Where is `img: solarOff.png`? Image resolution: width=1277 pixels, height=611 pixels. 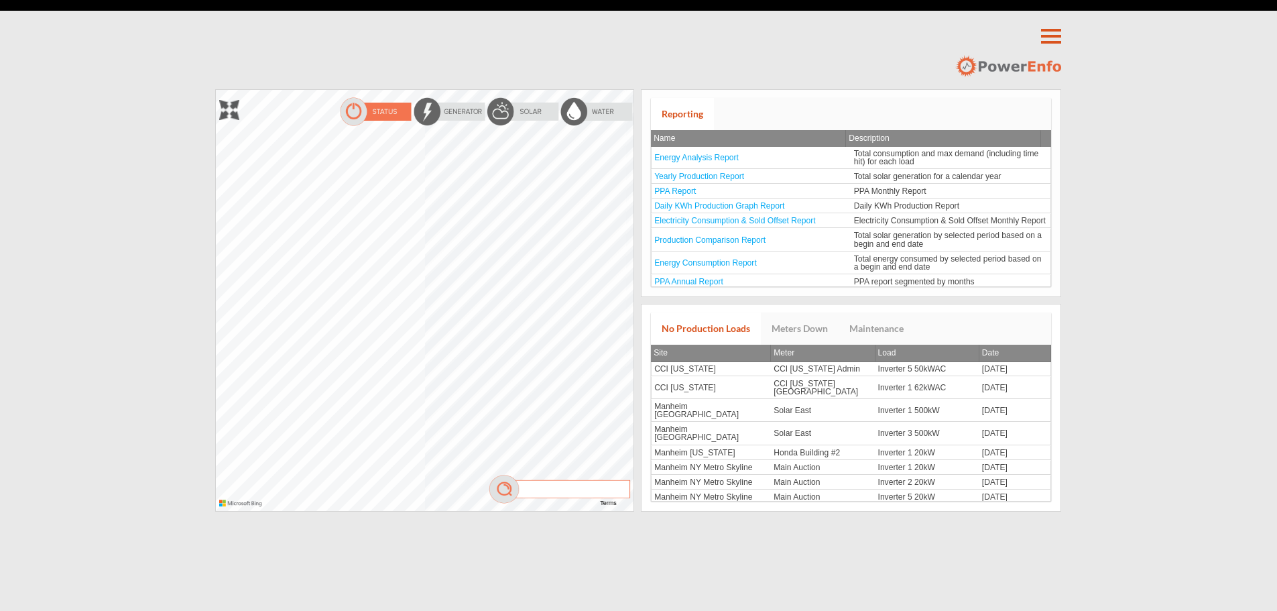 img: solarOff.png is located at coordinates (523, 111).